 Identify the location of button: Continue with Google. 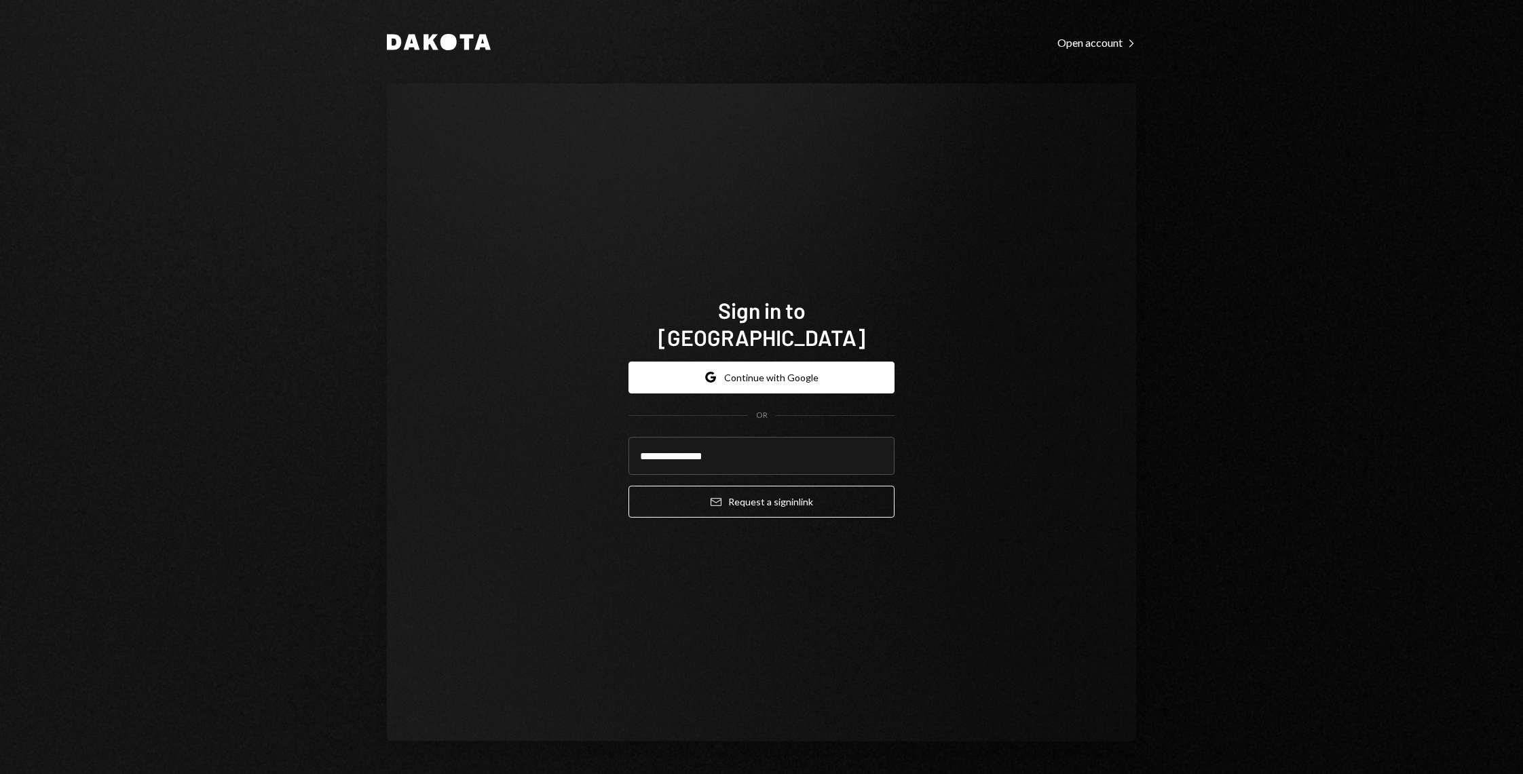
(761, 377).